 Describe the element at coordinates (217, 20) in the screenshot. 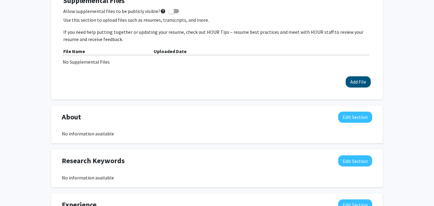

I see `p: Use this section to upload files such as resumes, transcripts, and more.` at that location.